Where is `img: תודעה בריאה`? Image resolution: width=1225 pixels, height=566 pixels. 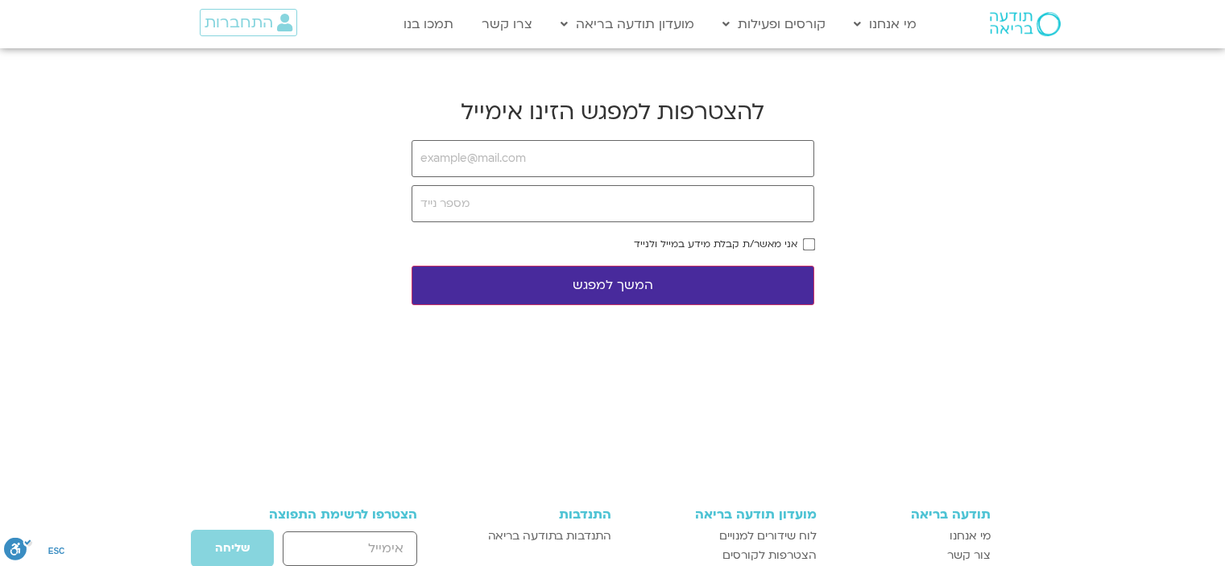
img: תודעה בריאה is located at coordinates (1025, 24).